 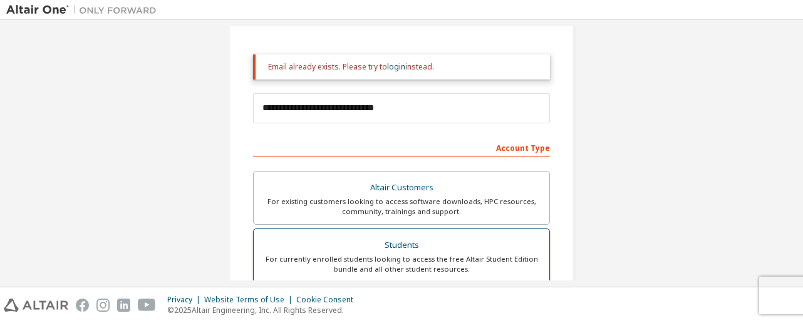 I want to click on img: linkedin.svg, so click(x=123, y=305).